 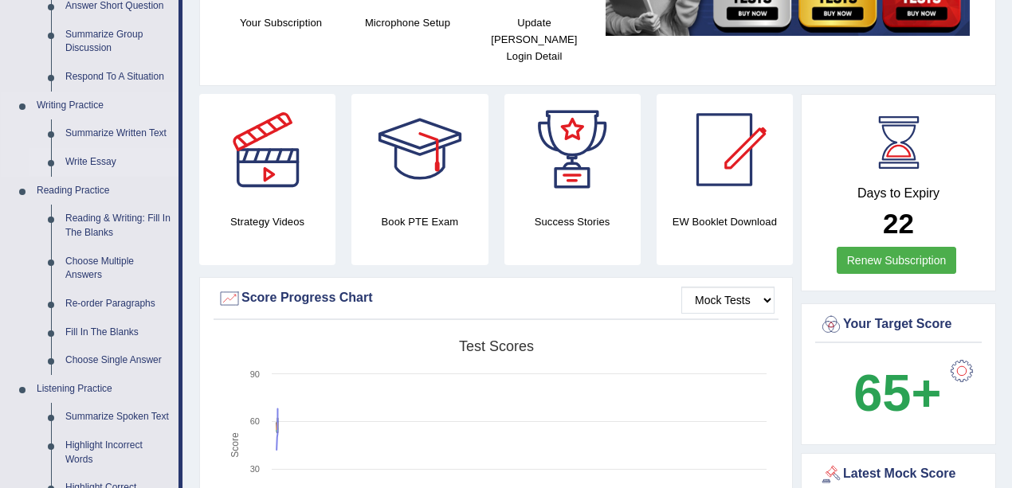 I want to click on div: Your Target Score, so click(x=898, y=325).